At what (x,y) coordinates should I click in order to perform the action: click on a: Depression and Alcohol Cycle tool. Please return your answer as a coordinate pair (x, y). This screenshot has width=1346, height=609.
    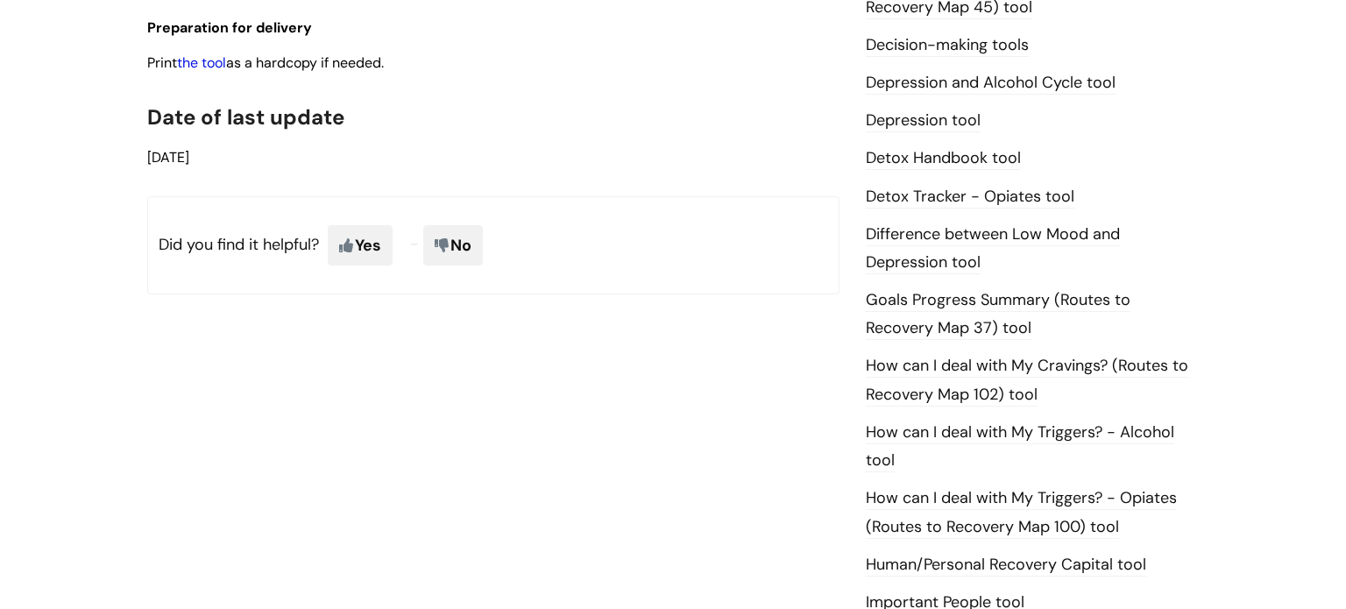
    Looking at the image, I should click on (990, 83).